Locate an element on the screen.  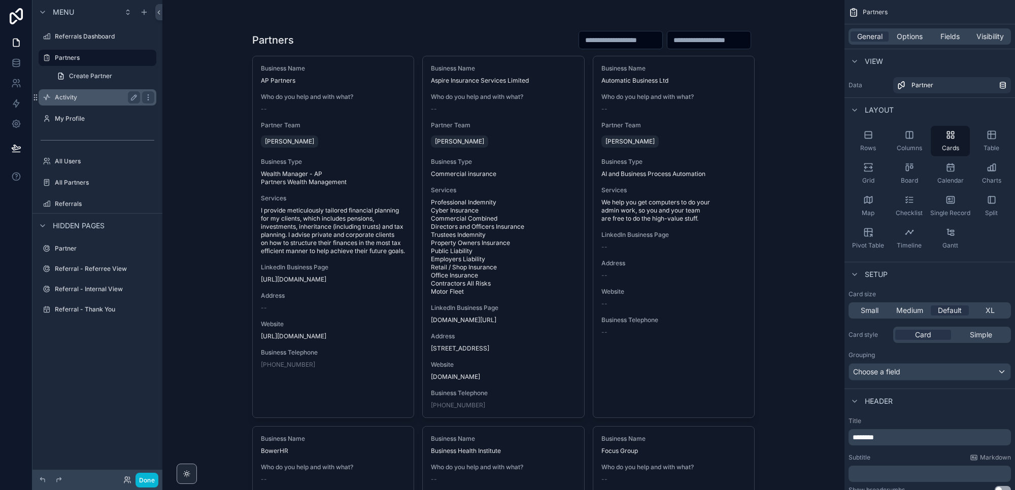
a: Referral - Thank You is located at coordinates (97, 310).